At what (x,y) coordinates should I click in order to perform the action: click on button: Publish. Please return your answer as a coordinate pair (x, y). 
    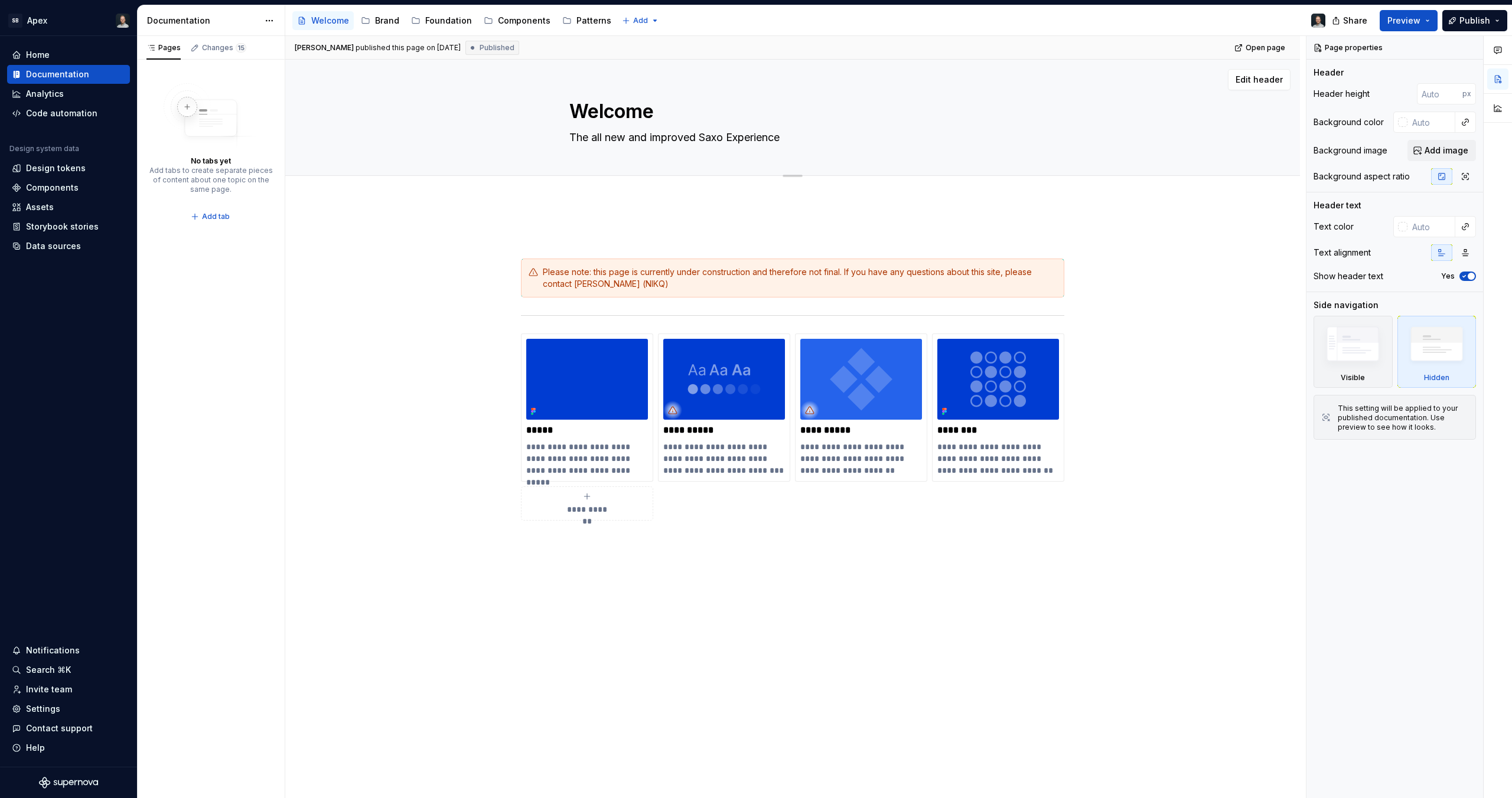
    Looking at the image, I should click on (1475, 21).